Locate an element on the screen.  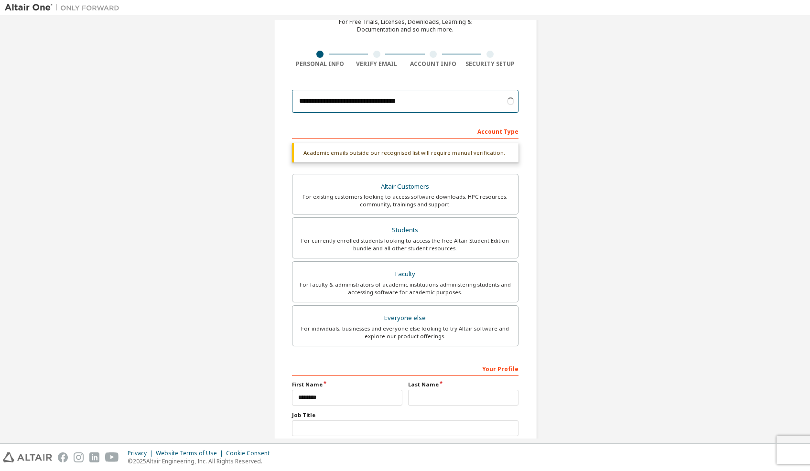
div: Verify Email is located at coordinates (376, 64).